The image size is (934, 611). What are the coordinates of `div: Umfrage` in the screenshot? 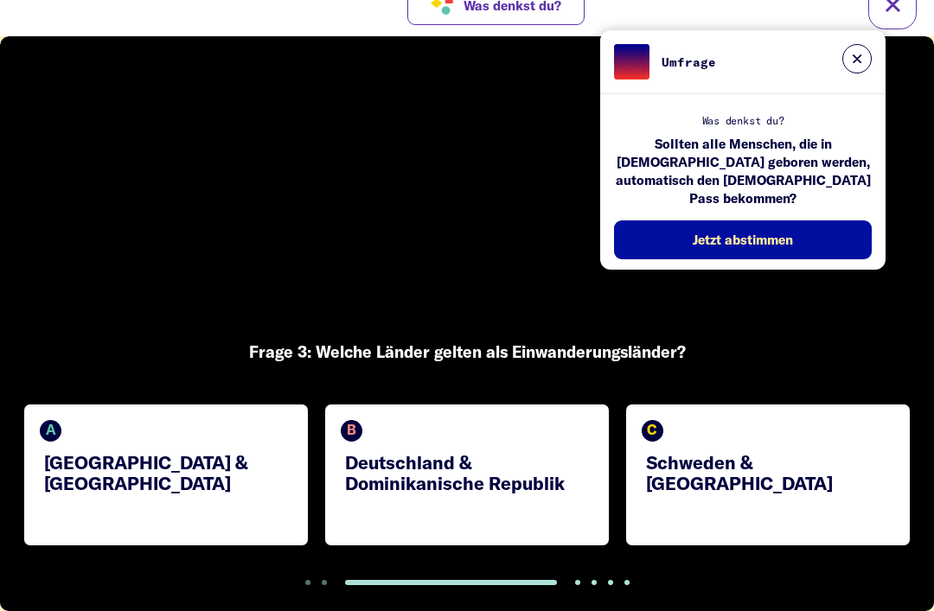 It's located at (745, 61).